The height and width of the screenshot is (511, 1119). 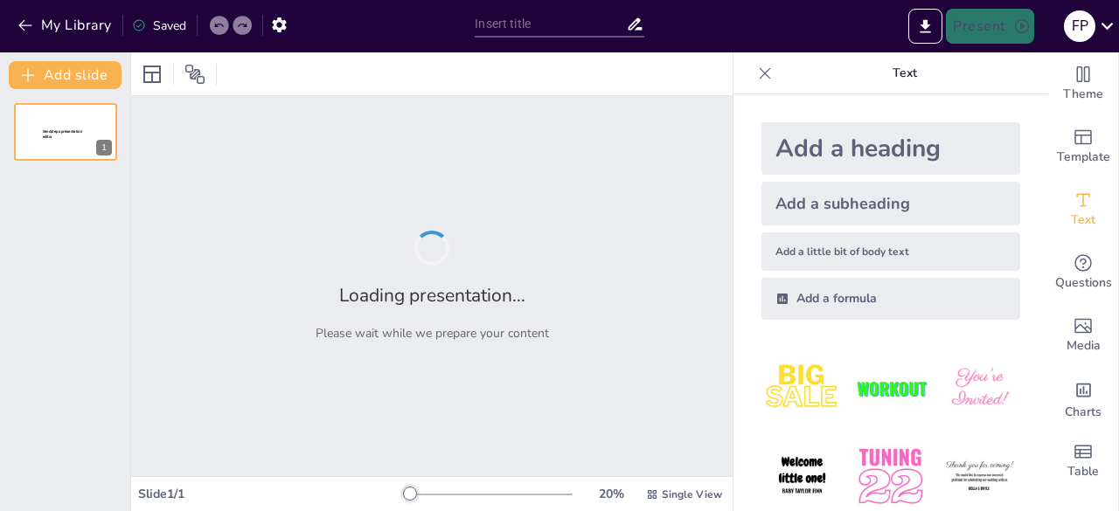 I want to click on div: Saved, so click(x=159, y=25).